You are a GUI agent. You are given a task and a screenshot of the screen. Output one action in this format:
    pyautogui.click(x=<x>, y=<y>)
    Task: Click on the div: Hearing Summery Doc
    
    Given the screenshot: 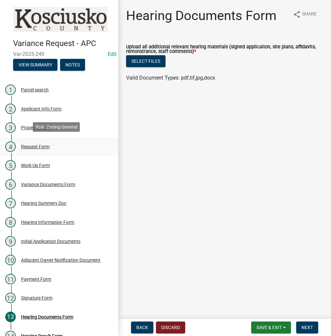 What is the action you would take?
    pyautogui.click(x=44, y=203)
    